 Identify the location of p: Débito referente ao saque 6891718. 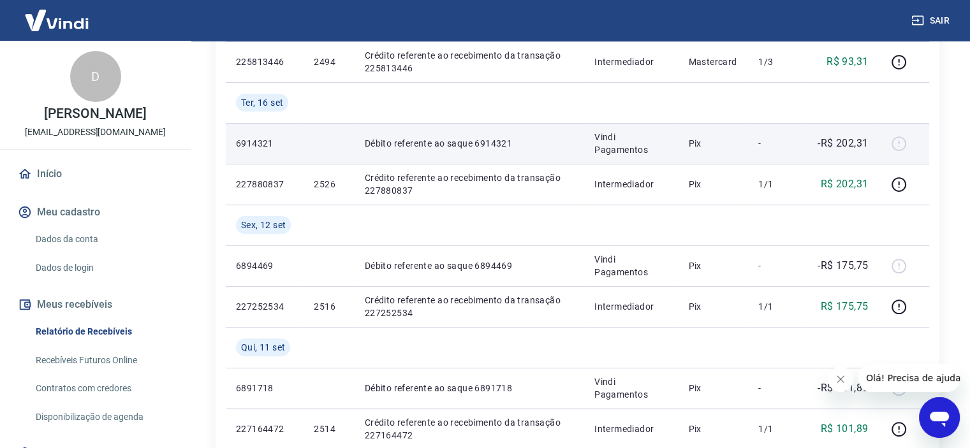
(469, 388).